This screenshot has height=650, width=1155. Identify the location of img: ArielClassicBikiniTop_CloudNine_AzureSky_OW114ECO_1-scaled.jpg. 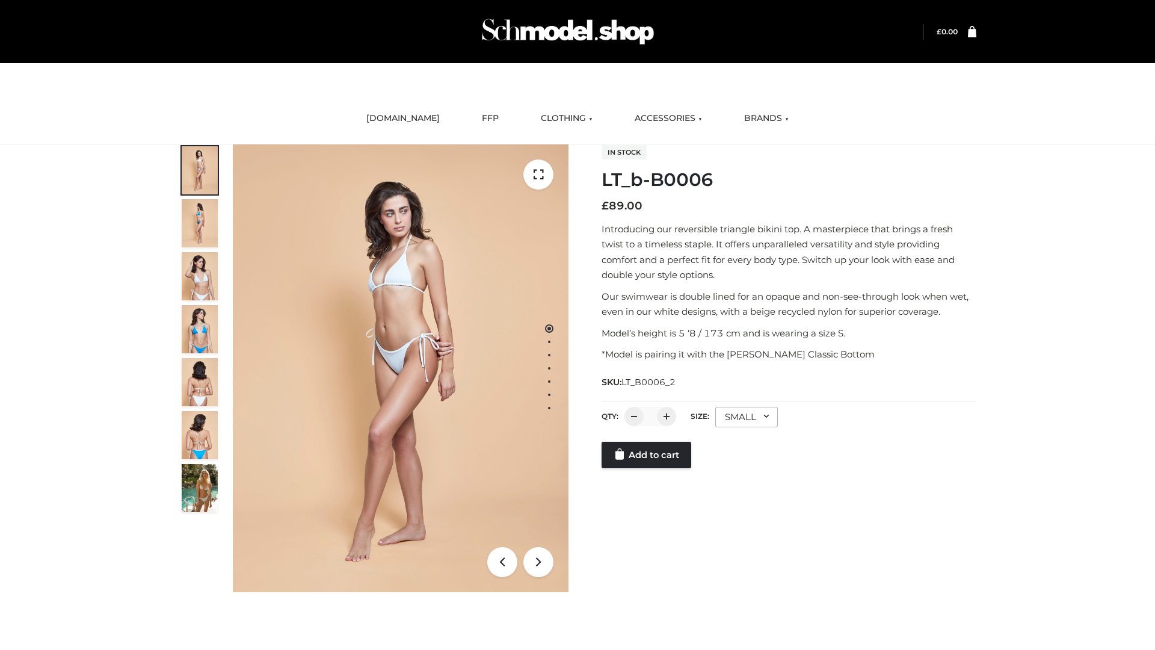
(200, 170).